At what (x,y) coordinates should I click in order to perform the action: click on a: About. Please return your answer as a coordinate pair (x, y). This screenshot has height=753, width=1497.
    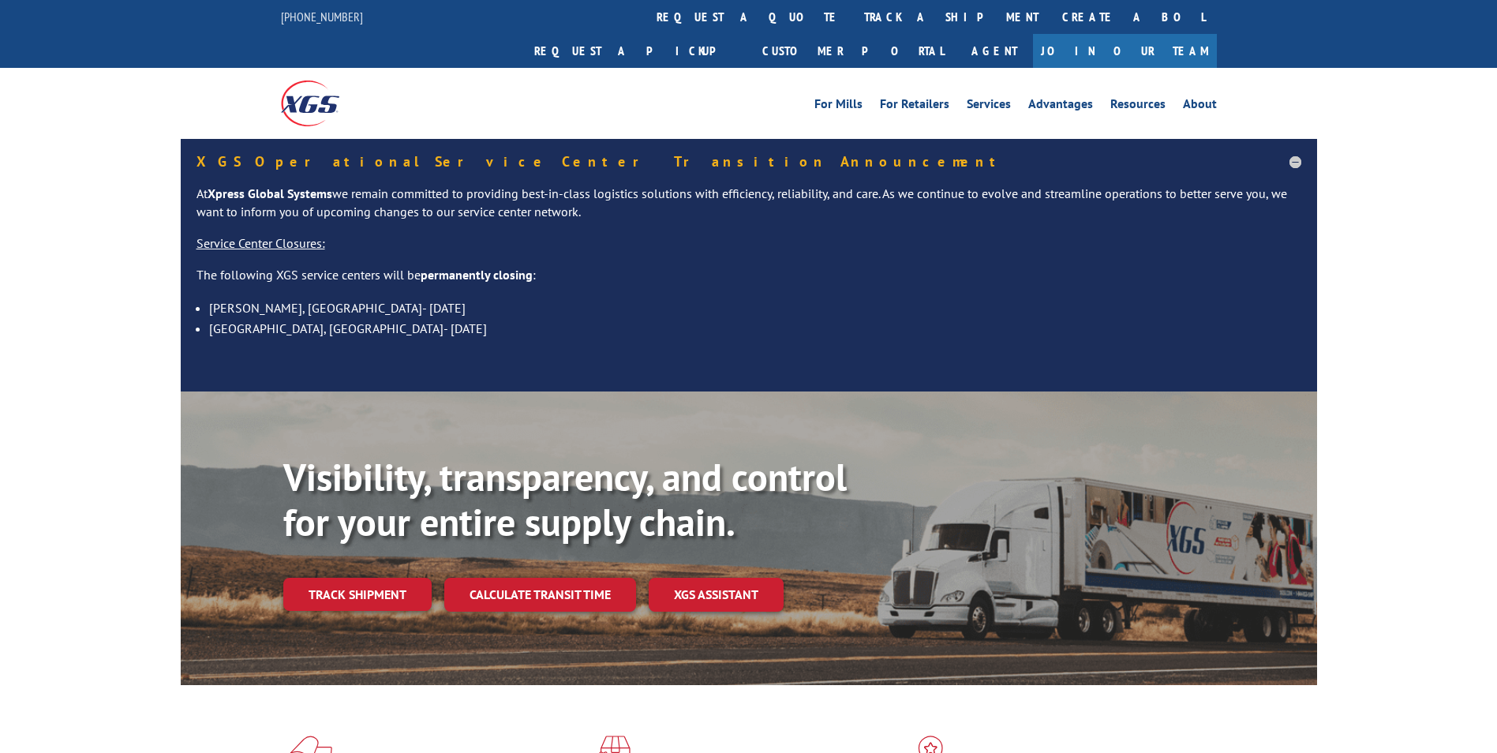
    Looking at the image, I should click on (1200, 107).